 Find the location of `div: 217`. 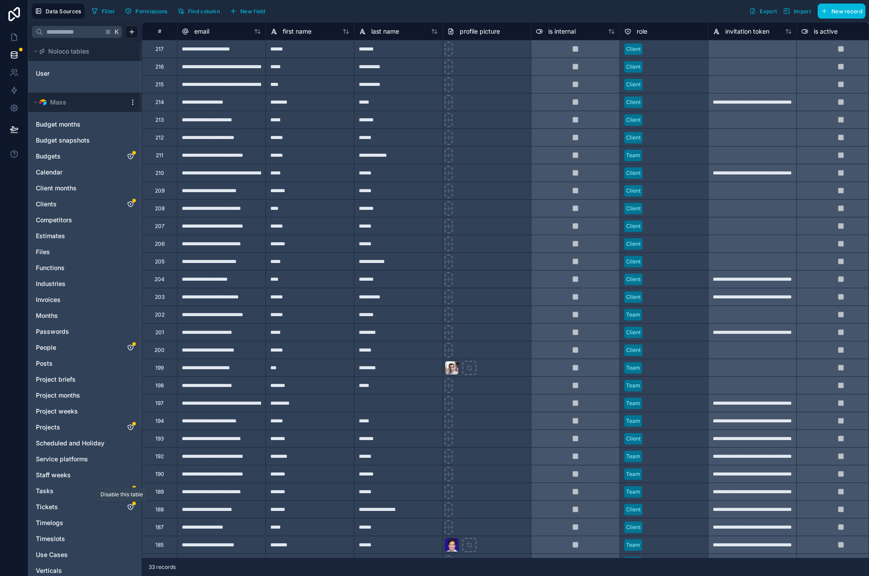

div: 217 is located at coordinates (159, 49).